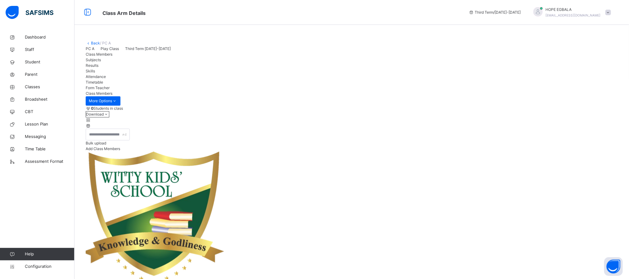 The image size is (629, 279). I want to click on span: / PC A, so click(105, 43).